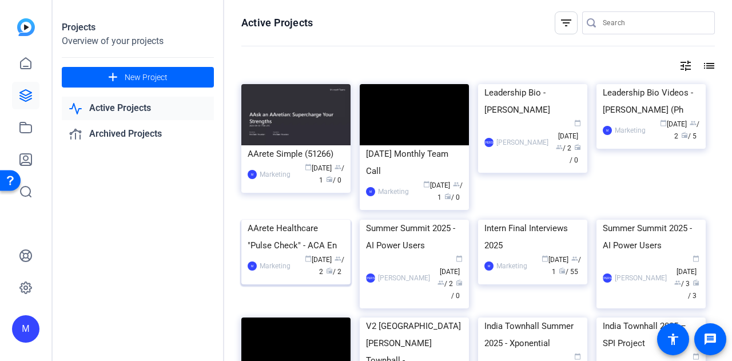 The width and height of the screenshot is (732, 361). I want to click on mat-icon: filter_list, so click(566, 23).